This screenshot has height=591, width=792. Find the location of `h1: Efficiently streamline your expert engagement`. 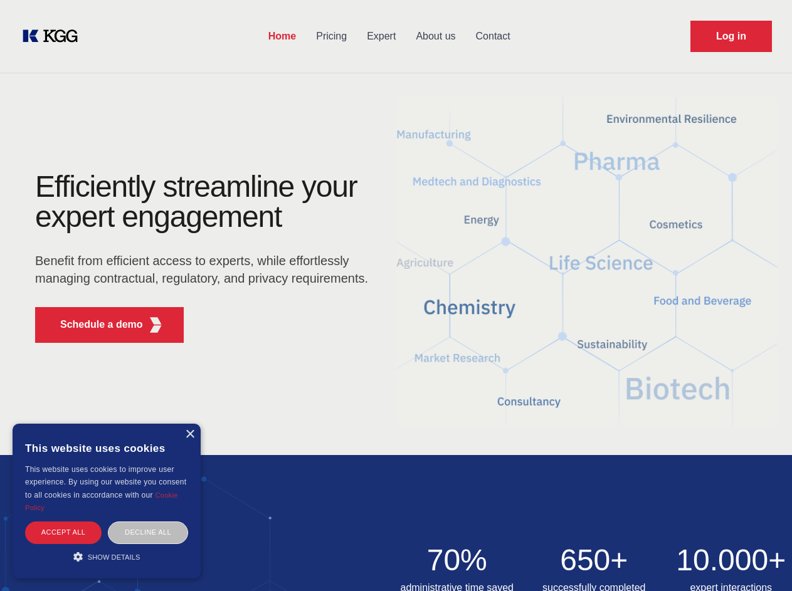

h1: Efficiently streamline your expert engagement is located at coordinates (206, 202).